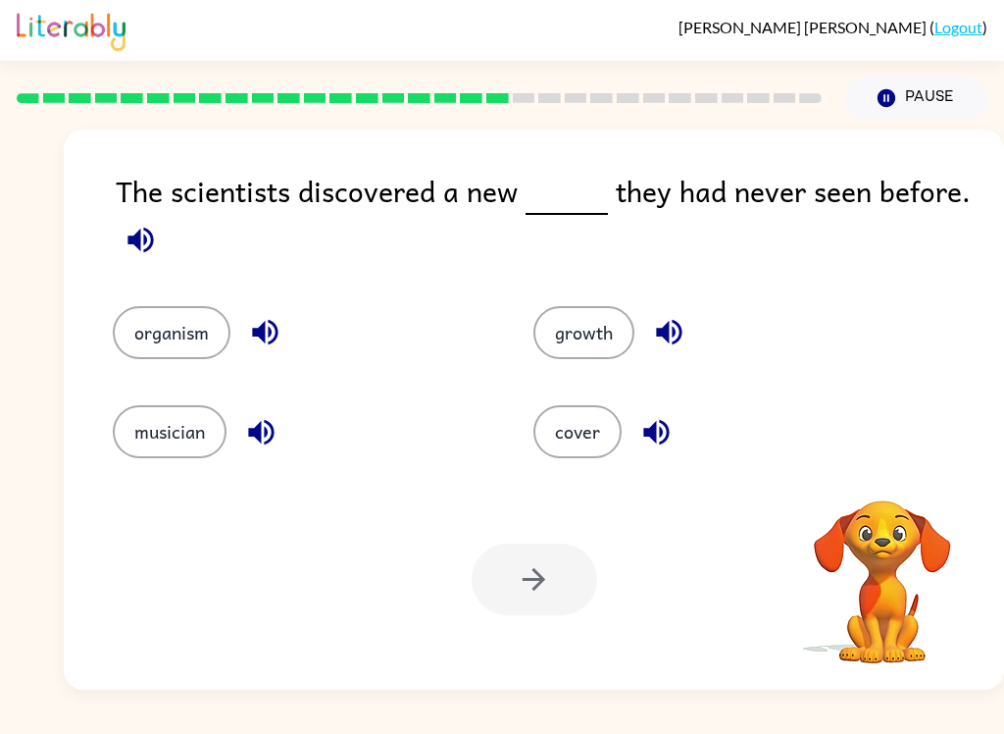  Describe the element at coordinates (578, 432) in the screenshot. I see `button: cover` at that location.